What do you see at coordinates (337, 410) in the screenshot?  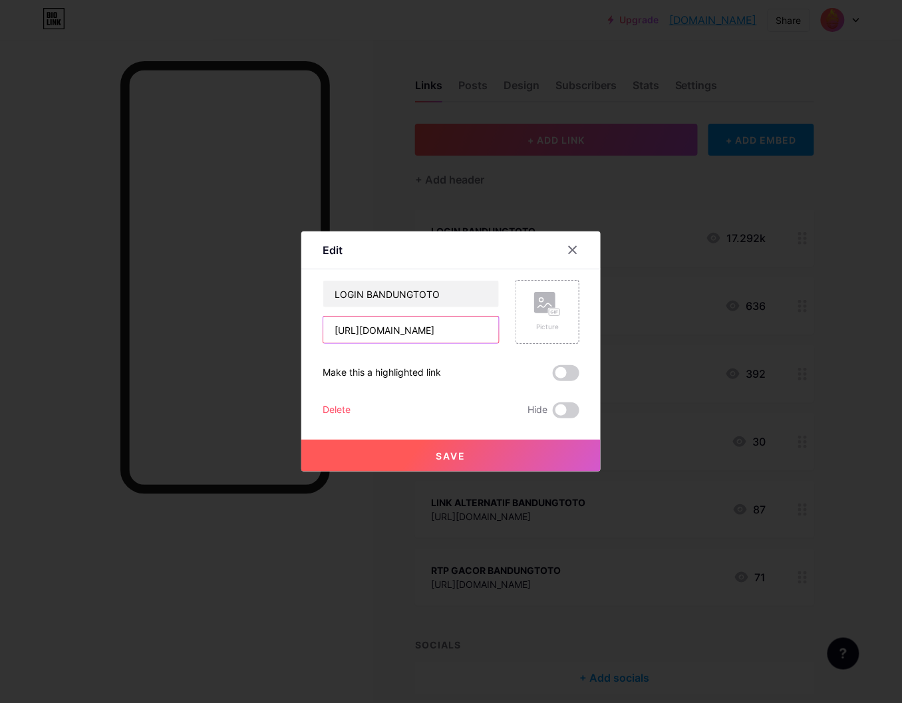 I see `div: Delete` at bounding box center [337, 410].